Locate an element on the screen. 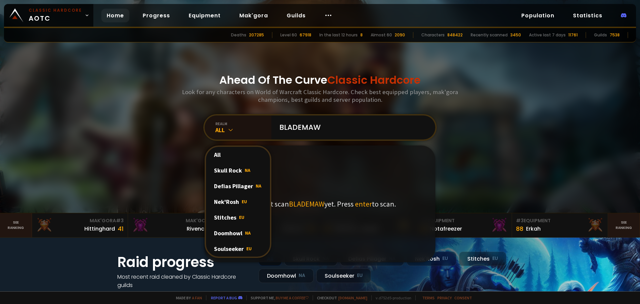 The width and height of the screenshot is (640, 304). span: Checkout is located at coordinates (340, 297).